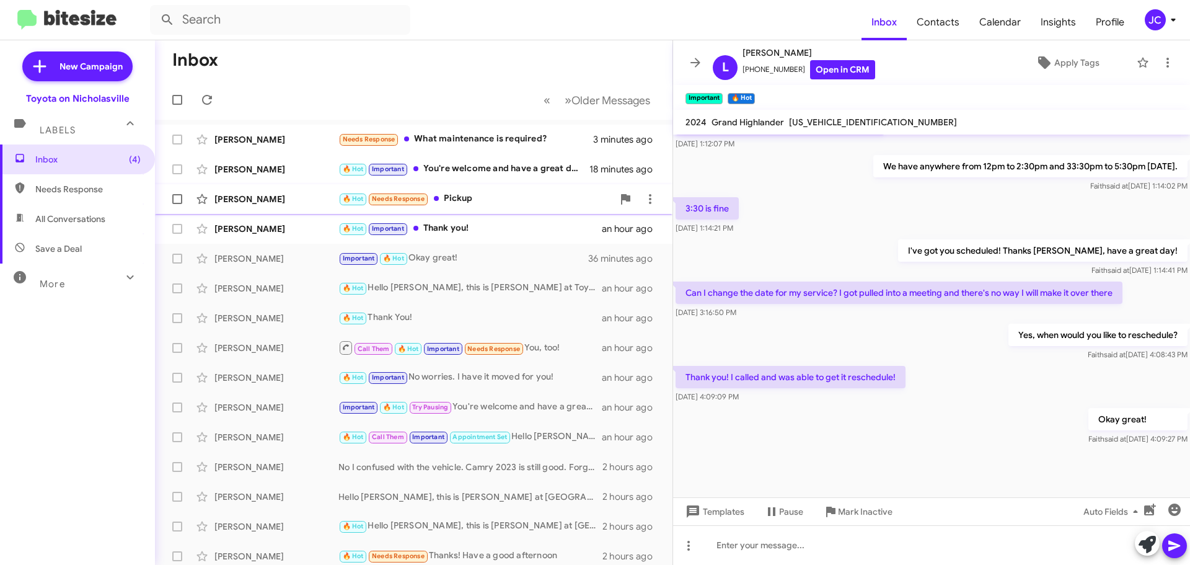 The height and width of the screenshot is (565, 1190). I want to click on div: Thank You!, so click(470, 317).